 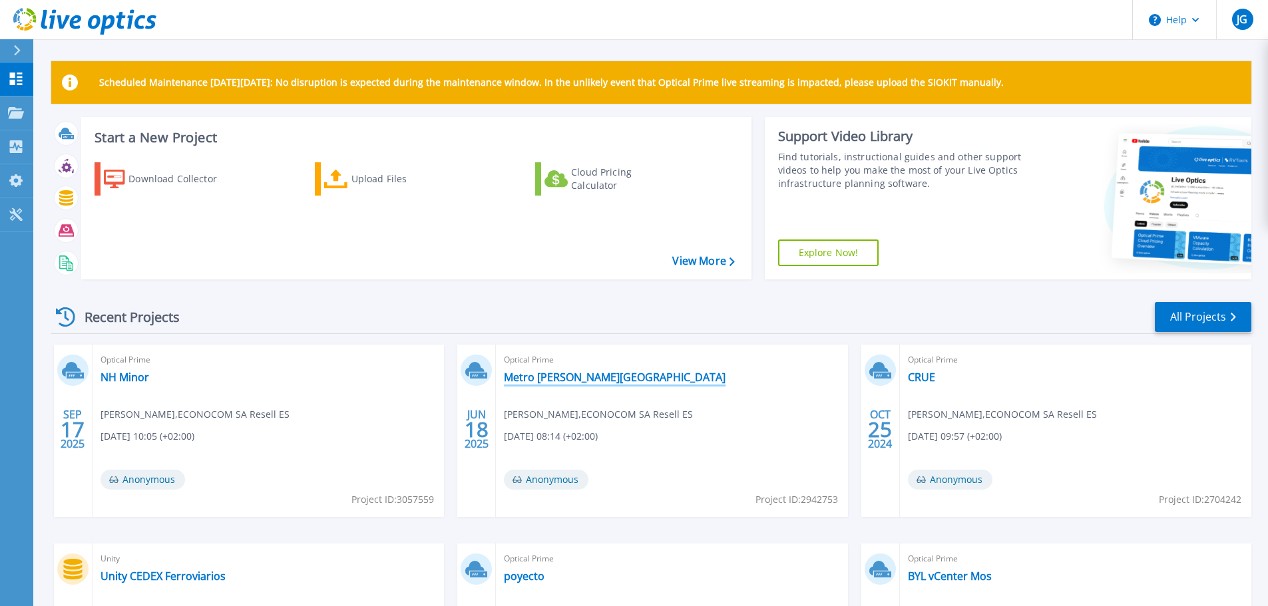 What do you see at coordinates (703, 261) in the screenshot?
I see `a: View More` at bounding box center [703, 261].